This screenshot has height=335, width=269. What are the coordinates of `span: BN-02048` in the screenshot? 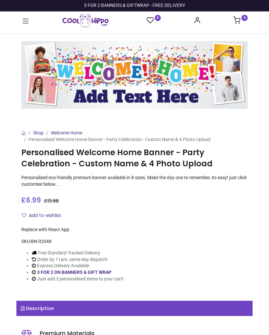 It's located at (41, 241).